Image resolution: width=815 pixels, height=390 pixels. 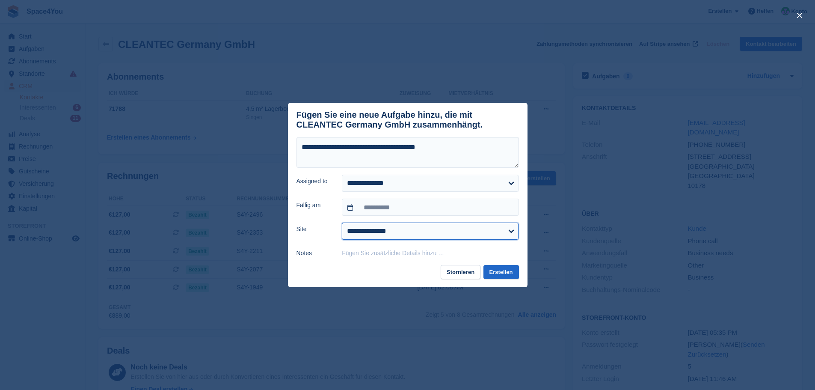 What do you see at coordinates (314, 253) in the screenshot?
I see `label: Notes` at bounding box center [314, 253].